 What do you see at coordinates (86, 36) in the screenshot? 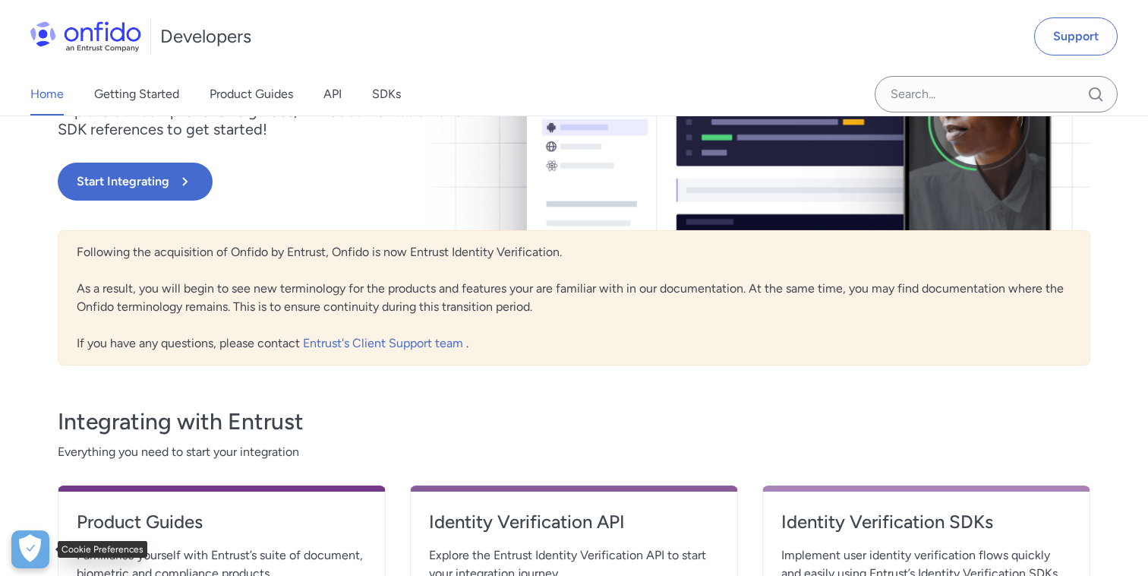
I see `img: Onfido Logo` at bounding box center [86, 36].